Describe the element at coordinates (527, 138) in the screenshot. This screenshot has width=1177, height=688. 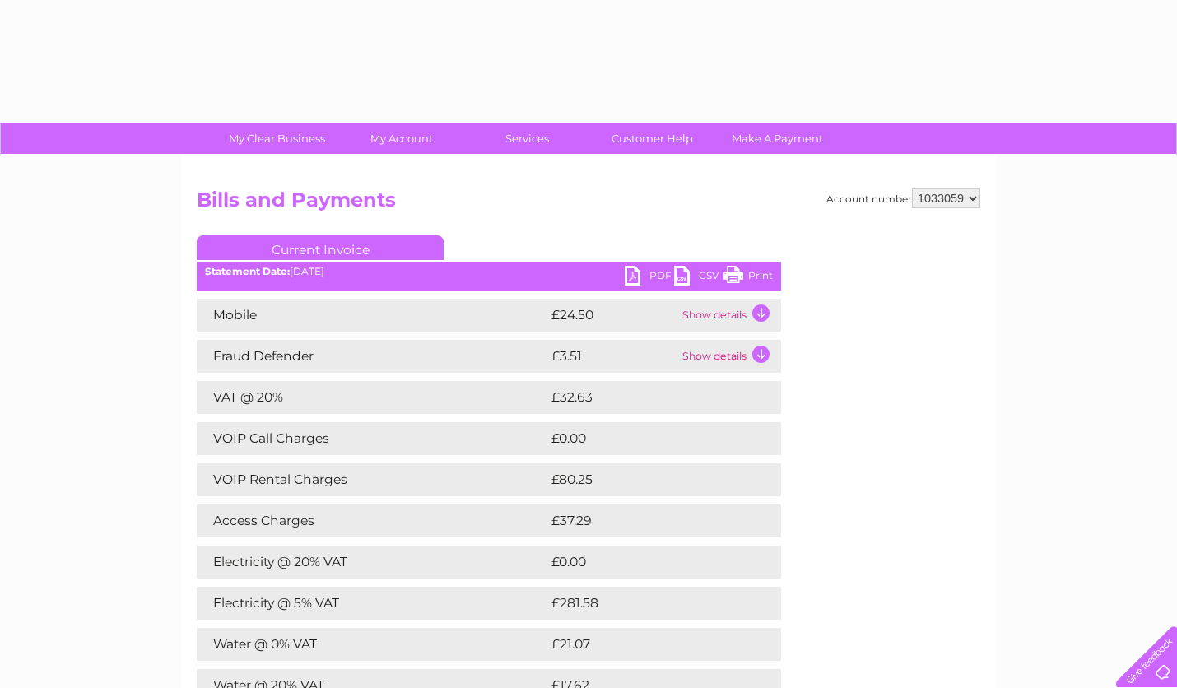
I see `a: Services` at that location.